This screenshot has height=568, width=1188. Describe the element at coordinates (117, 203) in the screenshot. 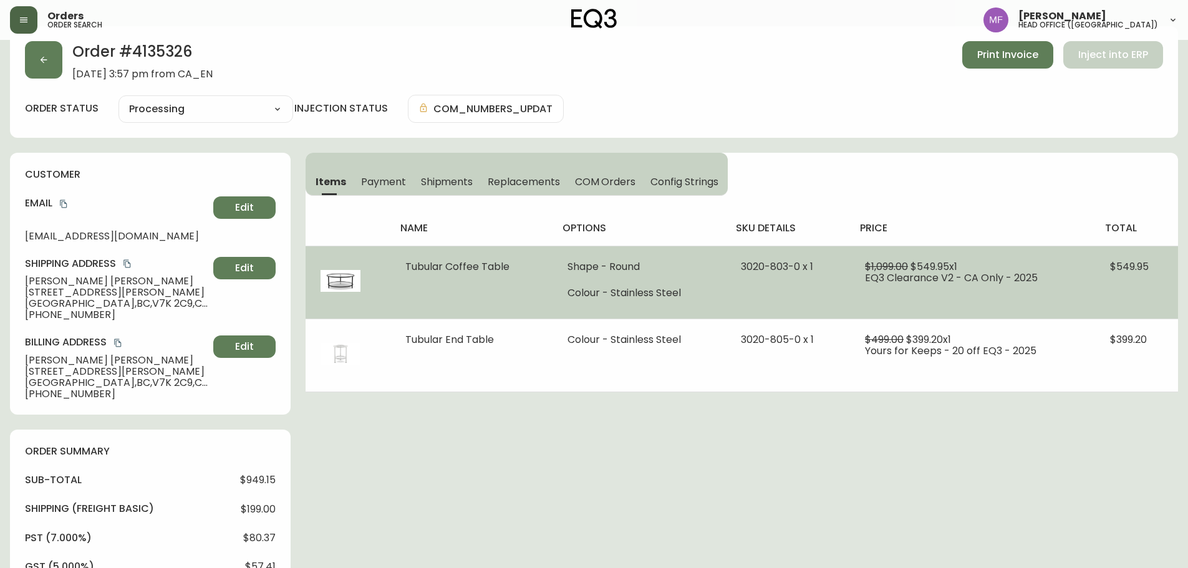

I see `h4: Email` at that location.